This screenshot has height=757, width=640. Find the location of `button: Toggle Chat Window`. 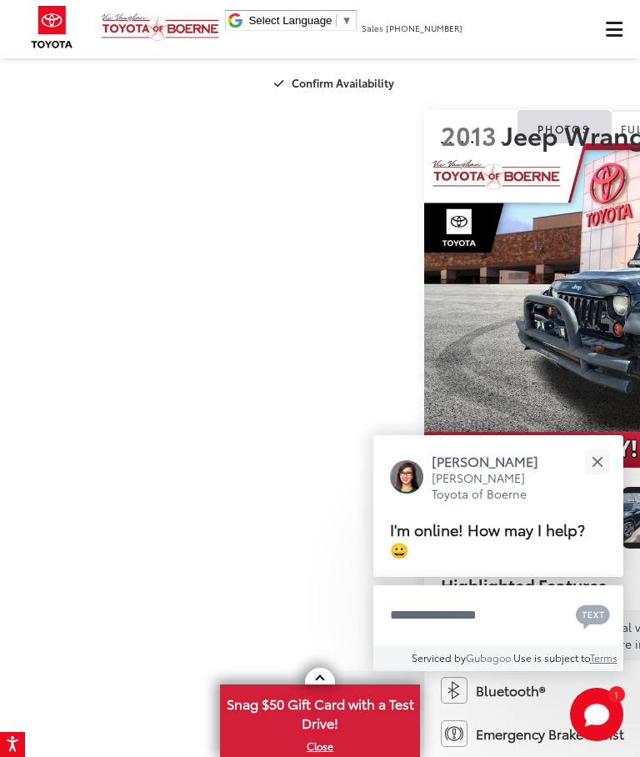

button: Toggle Chat Window is located at coordinates (597, 714).